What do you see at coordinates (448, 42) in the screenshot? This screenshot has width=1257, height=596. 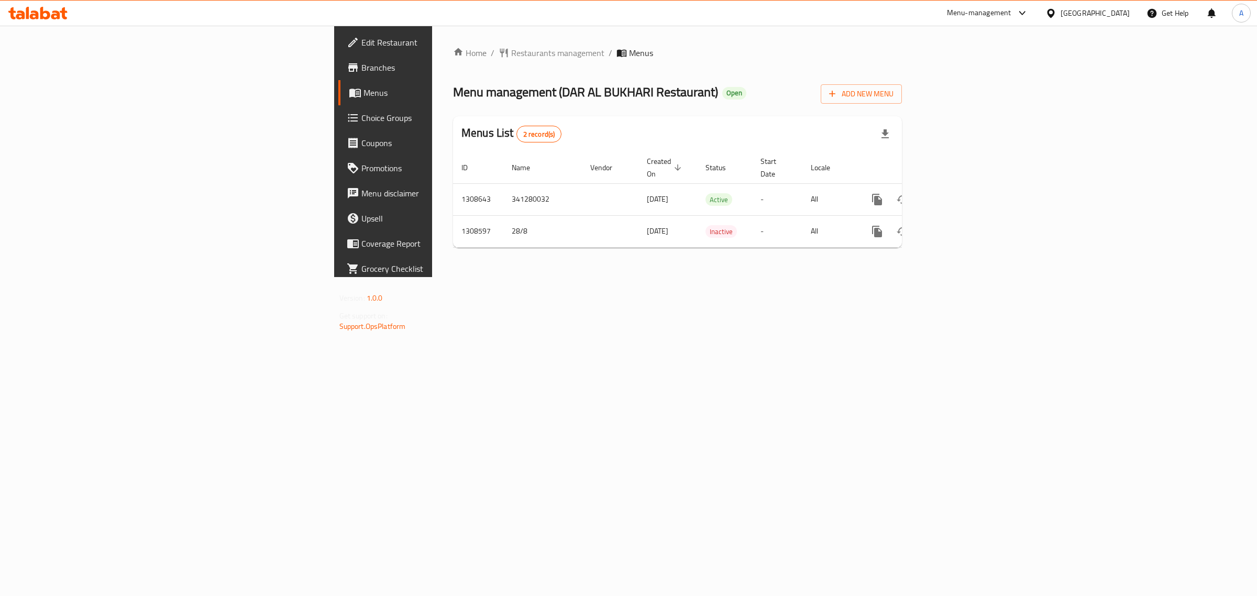 I see `span: Edit Restaurant` at bounding box center [448, 42].